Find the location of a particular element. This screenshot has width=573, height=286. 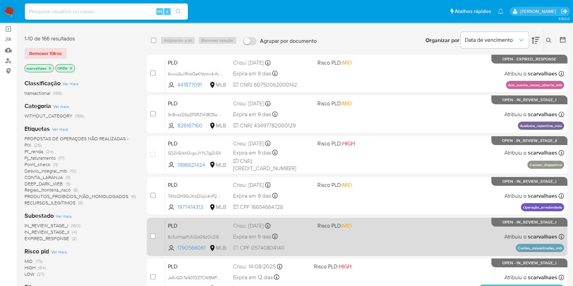

button: search-icon is located at coordinates (178, 12).